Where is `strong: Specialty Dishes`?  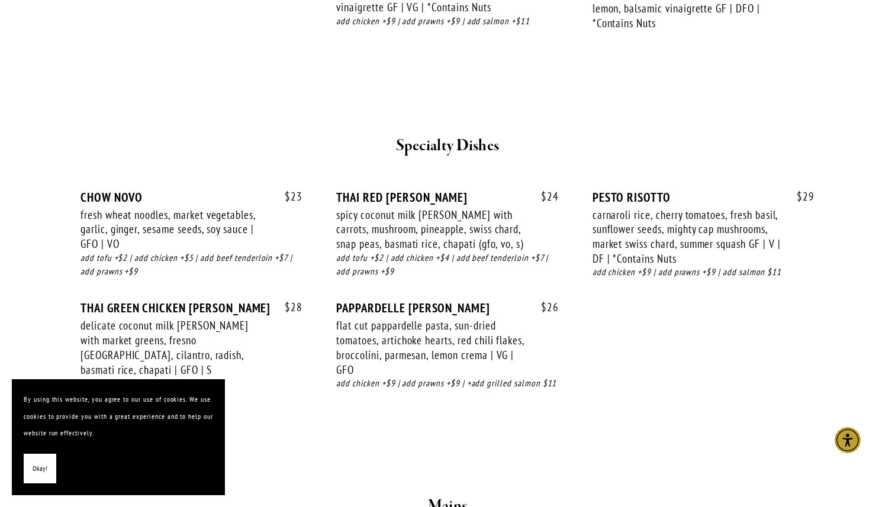
strong: Specialty Dishes is located at coordinates (448, 146).